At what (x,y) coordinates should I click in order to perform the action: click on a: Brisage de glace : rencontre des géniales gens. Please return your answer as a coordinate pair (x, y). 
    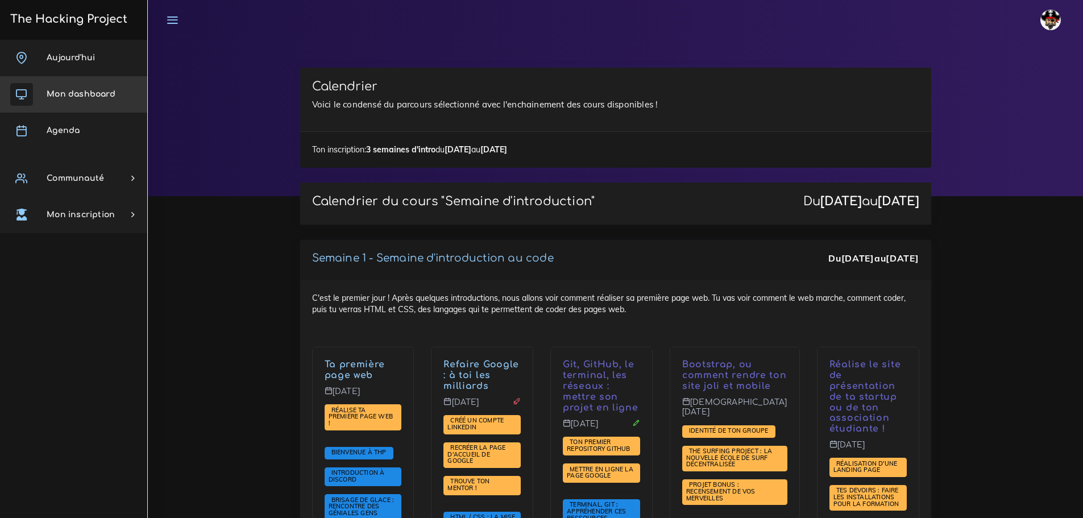
    Looking at the image, I should click on (362, 507).